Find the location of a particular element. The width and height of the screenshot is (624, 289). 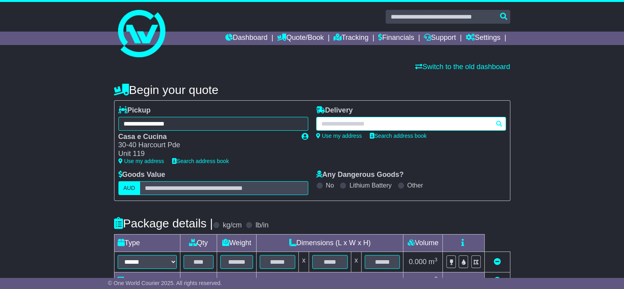

label: Goods Value is located at coordinates (142, 175).